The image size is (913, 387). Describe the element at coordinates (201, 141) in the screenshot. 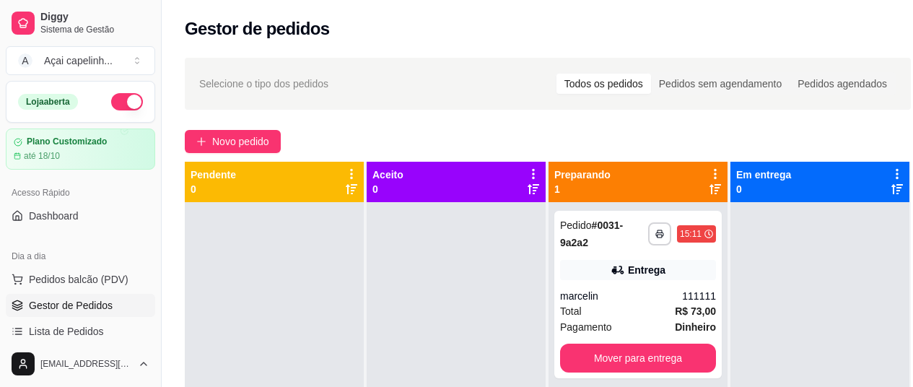

I see `span: plus` at that location.